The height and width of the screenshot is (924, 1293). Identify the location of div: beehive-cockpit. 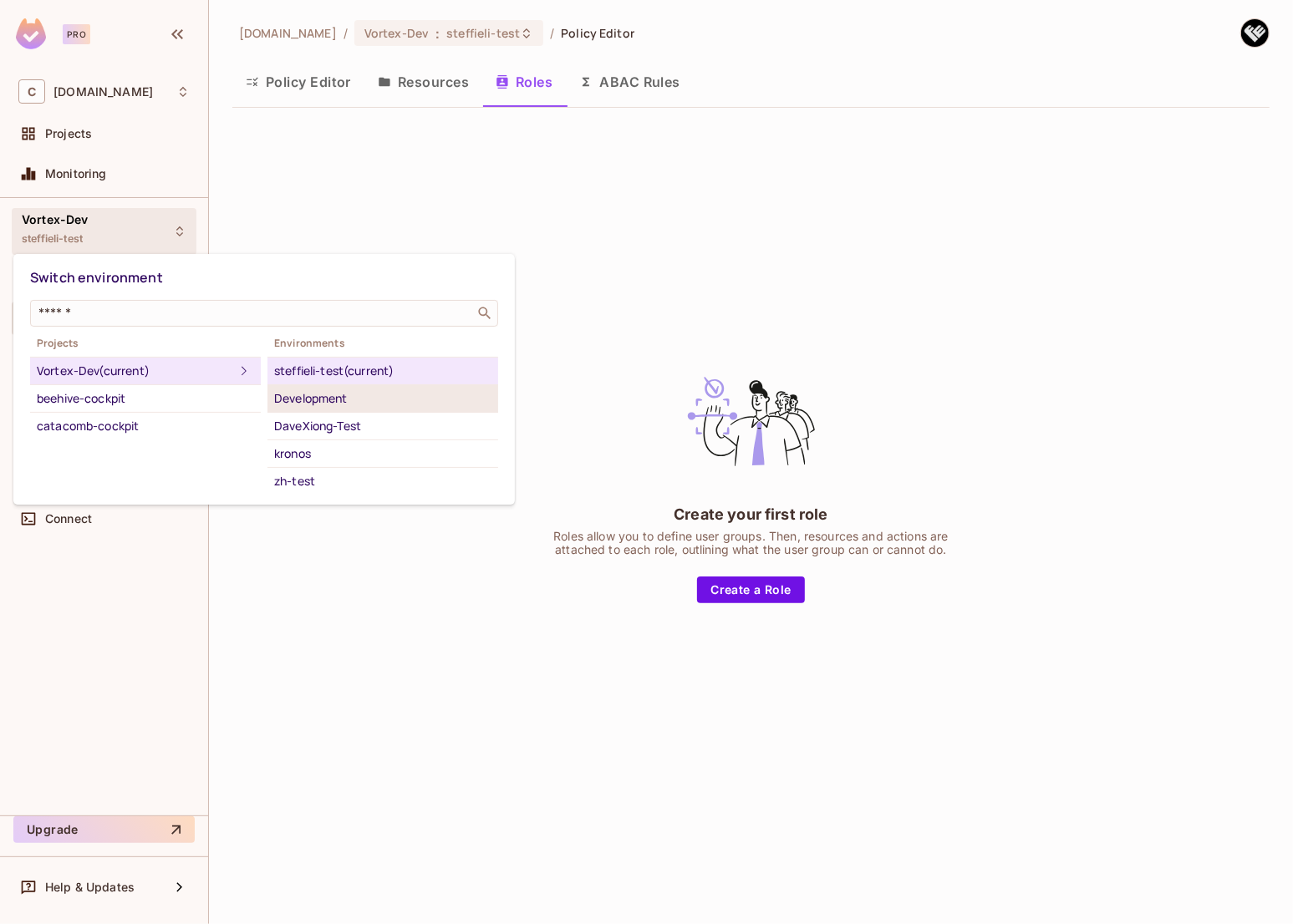
(145, 398).